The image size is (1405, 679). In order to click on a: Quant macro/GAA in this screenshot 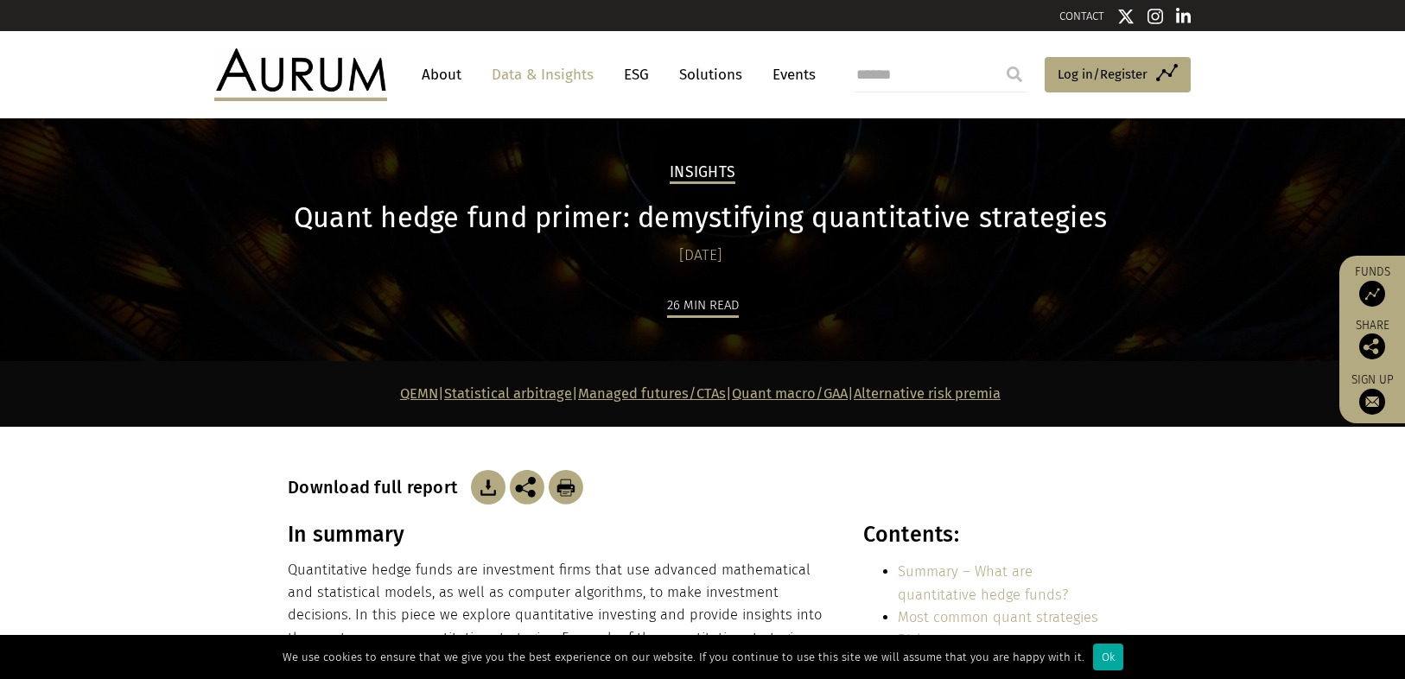, I will do `click(790, 393)`.